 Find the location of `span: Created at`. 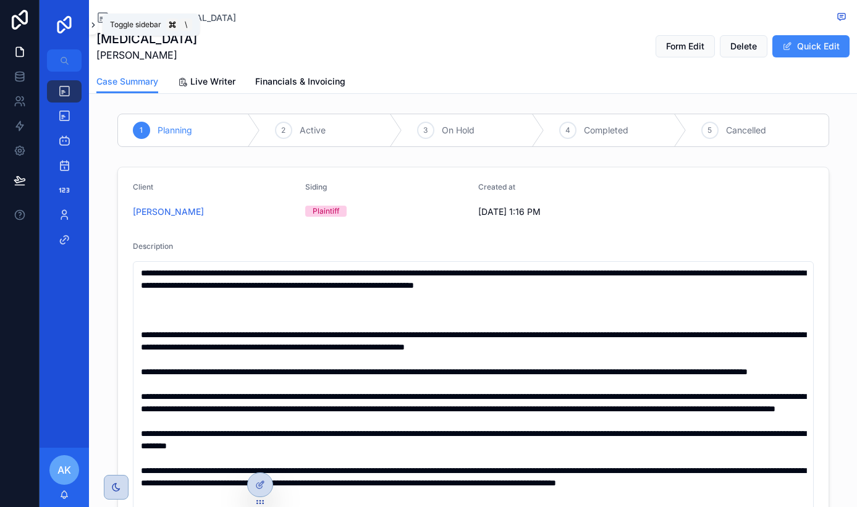

span: Created at is located at coordinates (497, 187).